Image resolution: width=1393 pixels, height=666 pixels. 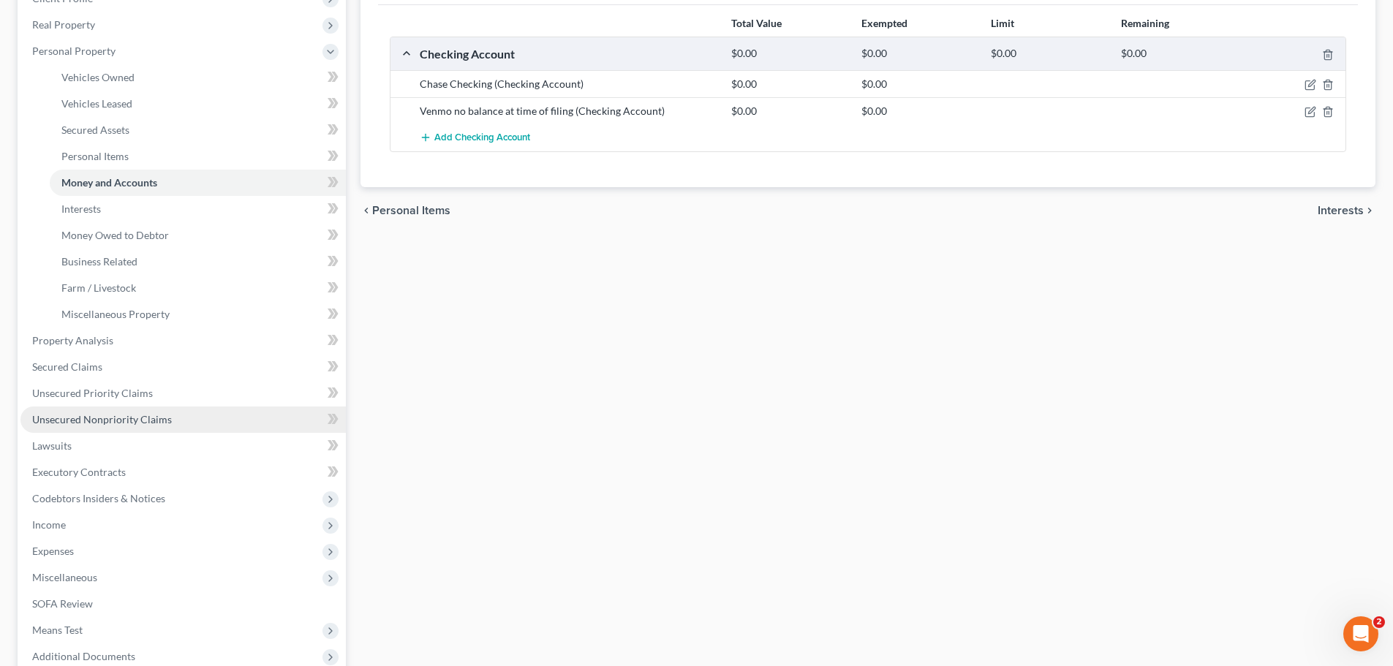 What do you see at coordinates (197, 104) in the screenshot?
I see `a: Vehicles Leased` at bounding box center [197, 104].